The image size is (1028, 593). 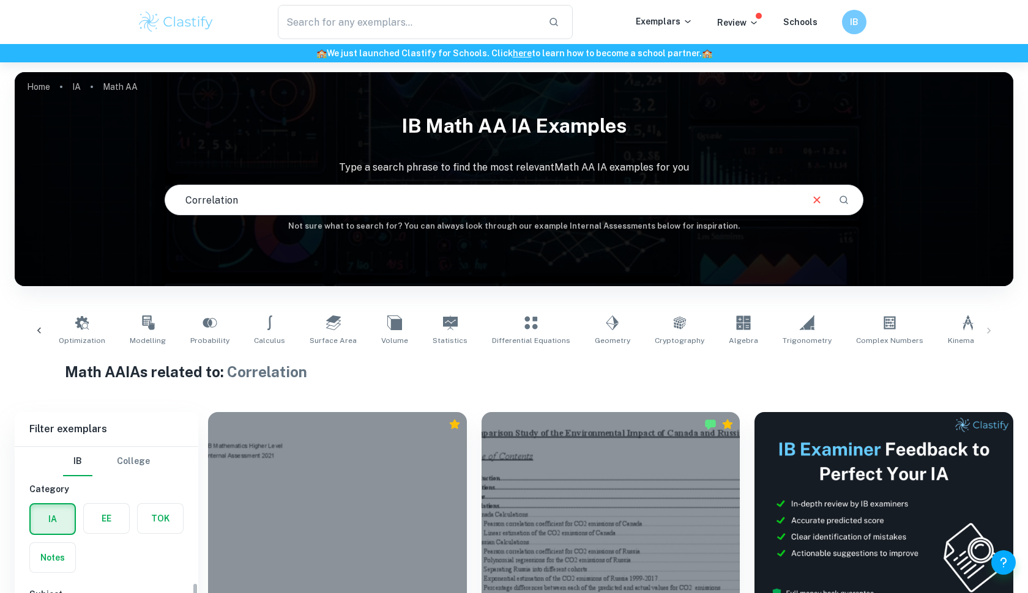 I want to click on h6: Not sure what to search for? You can always look through our example Internal Assessments below f..., so click(x=514, y=226).